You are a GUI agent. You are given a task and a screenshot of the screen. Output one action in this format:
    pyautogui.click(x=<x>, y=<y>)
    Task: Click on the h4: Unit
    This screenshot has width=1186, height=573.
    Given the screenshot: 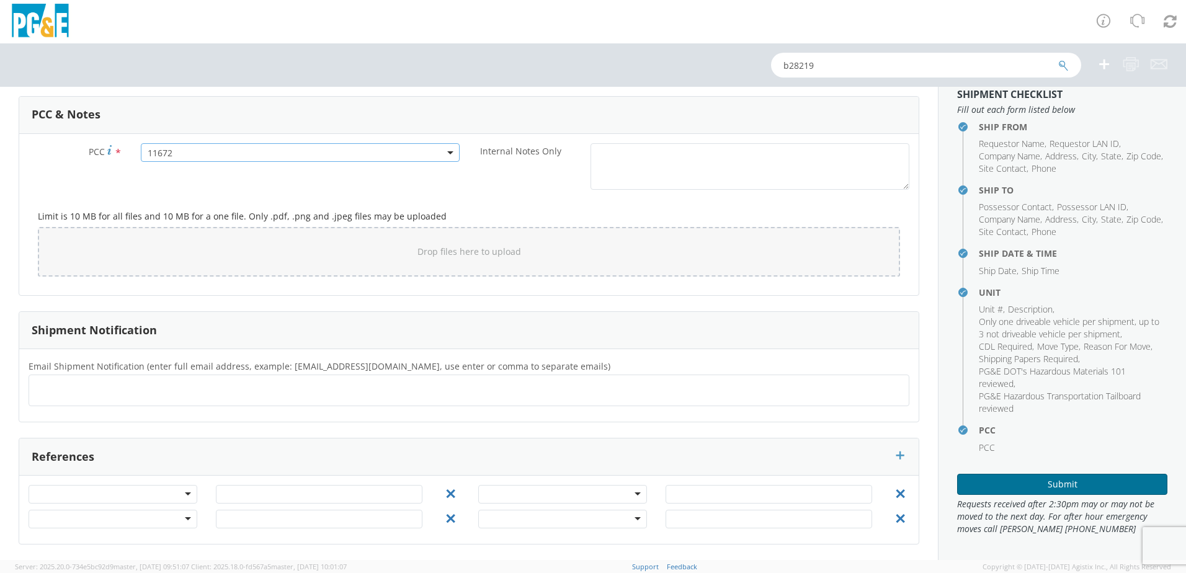 What is the action you would take?
    pyautogui.click(x=1073, y=292)
    